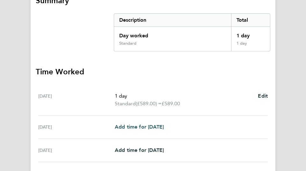 The width and height of the screenshot is (306, 171). I want to click on span: Standard, so click(125, 104).